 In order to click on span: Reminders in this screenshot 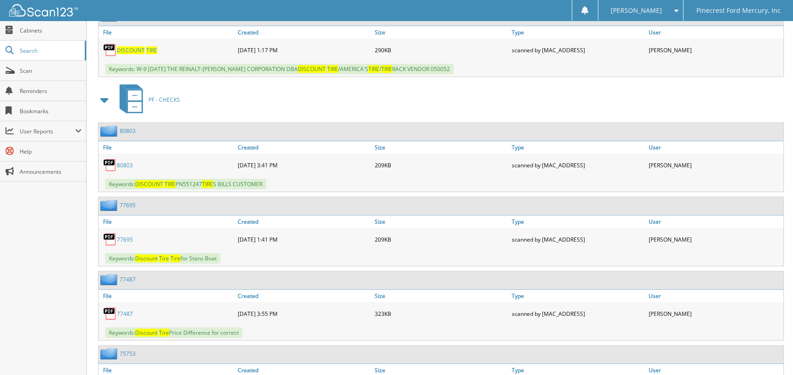, I will do `click(50, 91)`.